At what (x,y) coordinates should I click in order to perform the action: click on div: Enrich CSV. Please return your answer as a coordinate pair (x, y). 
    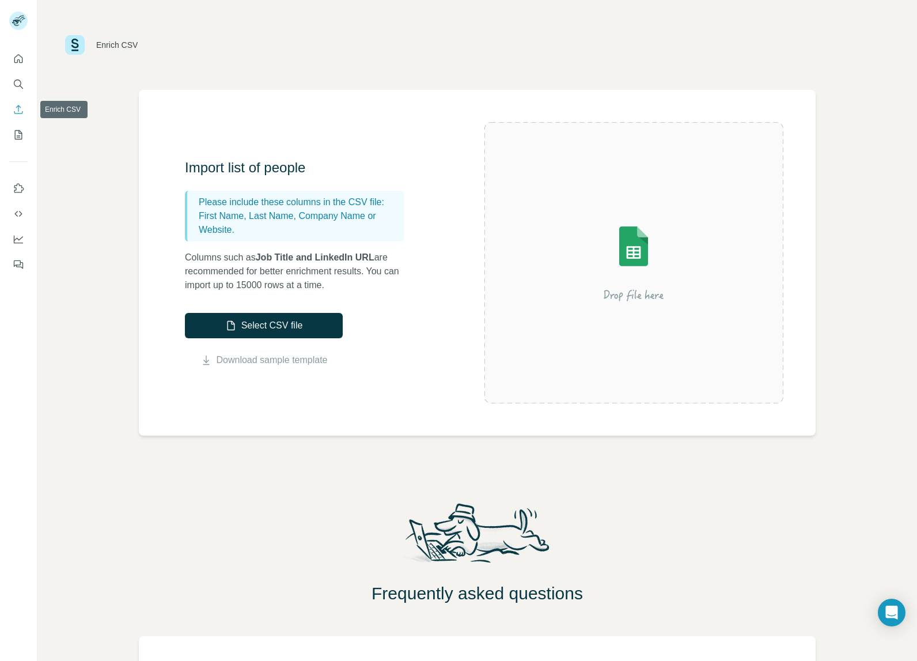
    Looking at the image, I should click on (117, 45).